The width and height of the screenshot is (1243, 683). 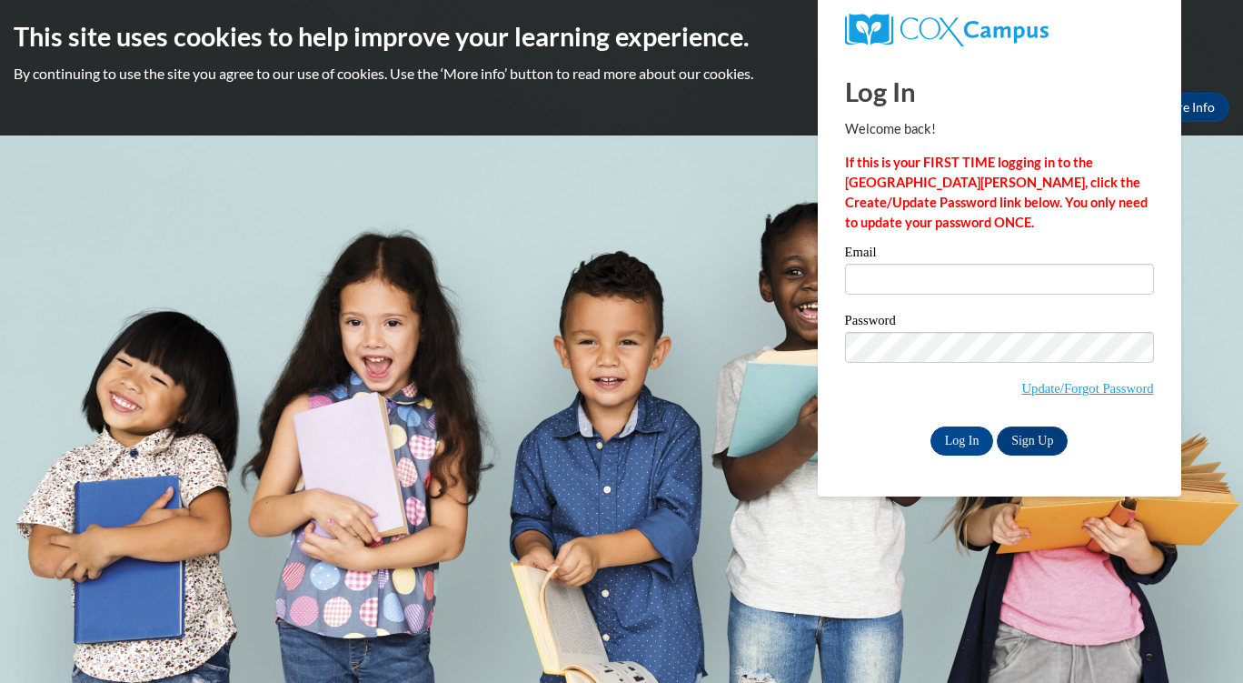 What do you see at coordinates (963, 441) in the screenshot?
I see `input: Log In` at bounding box center [963, 441].